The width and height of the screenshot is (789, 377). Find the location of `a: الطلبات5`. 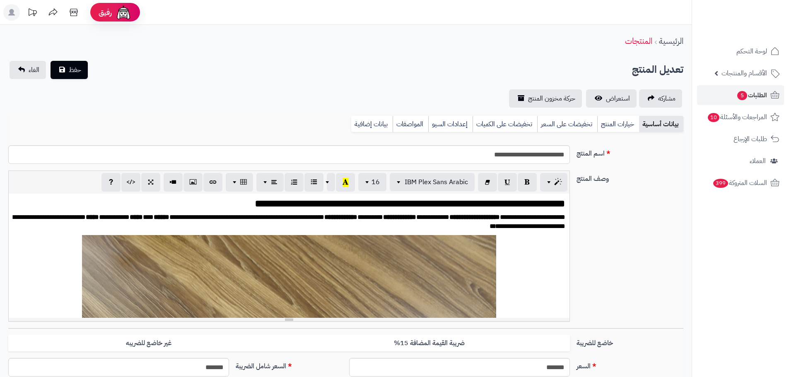

a: الطلبات5 is located at coordinates (741, 95).